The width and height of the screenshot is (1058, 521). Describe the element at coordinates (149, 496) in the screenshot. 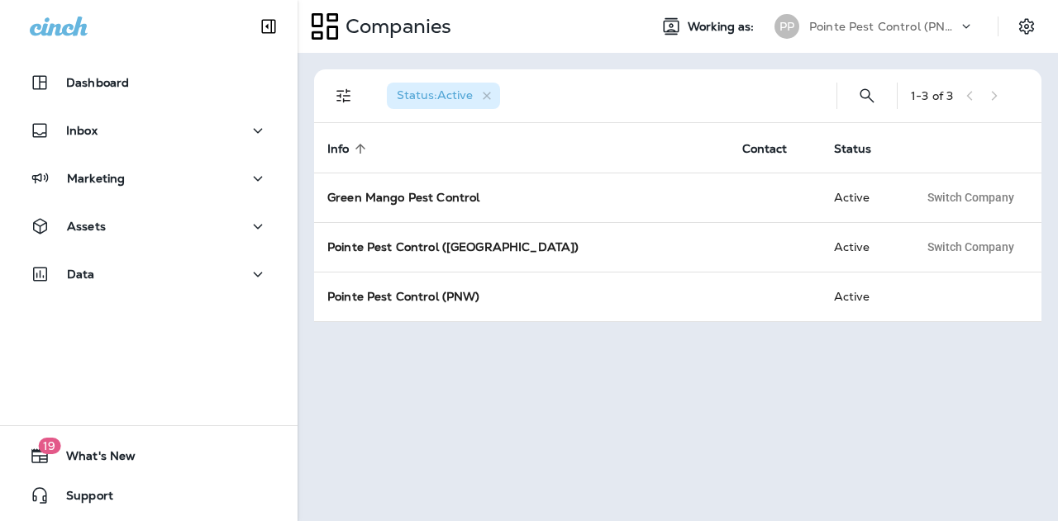

I see `button: Support` at that location.